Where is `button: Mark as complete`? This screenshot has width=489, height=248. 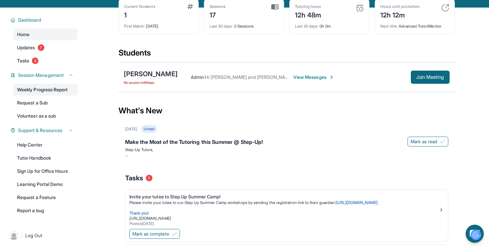 button: Mark as complete is located at coordinates (155, 234).